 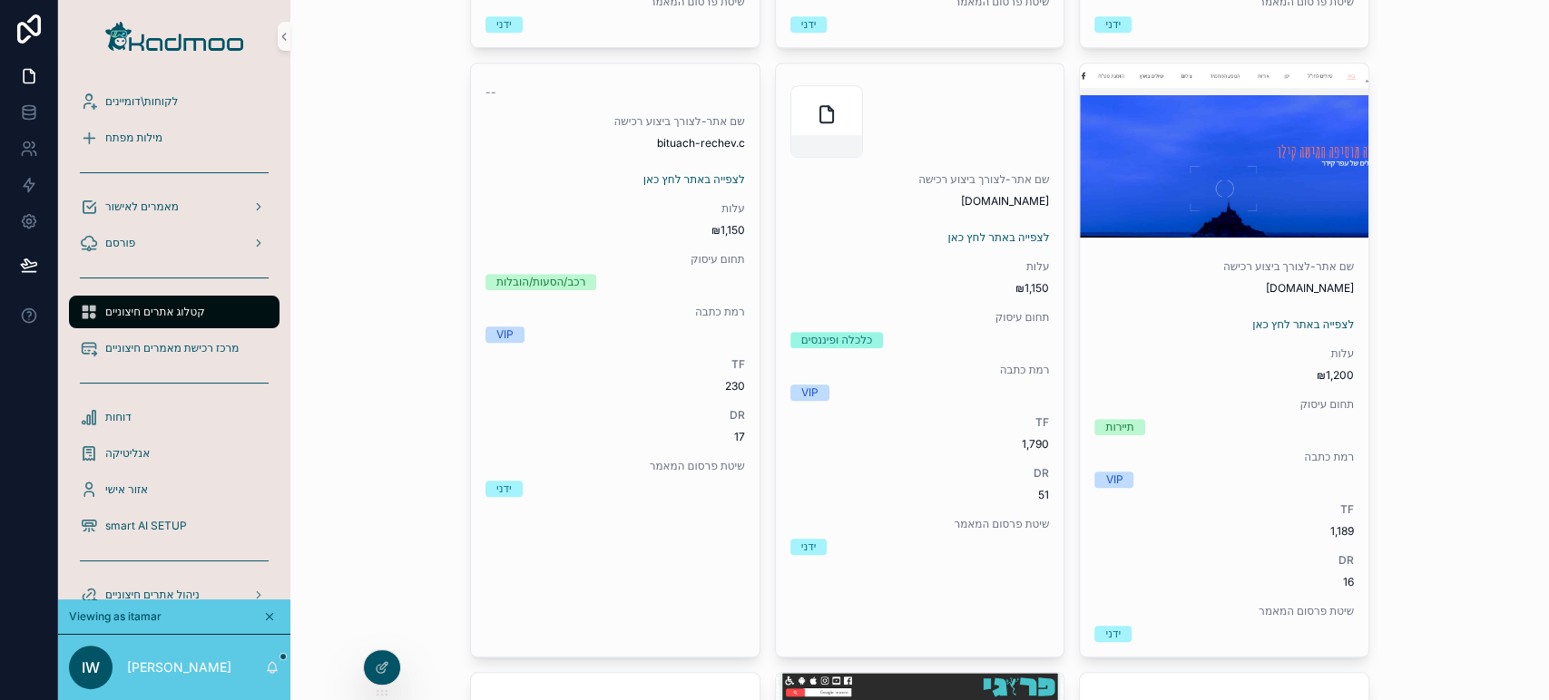 What do you see at coordinates (174, 102) in the screenshot?
I see `a: לקוחות\דומיינים` at bounding box center [174, 102].